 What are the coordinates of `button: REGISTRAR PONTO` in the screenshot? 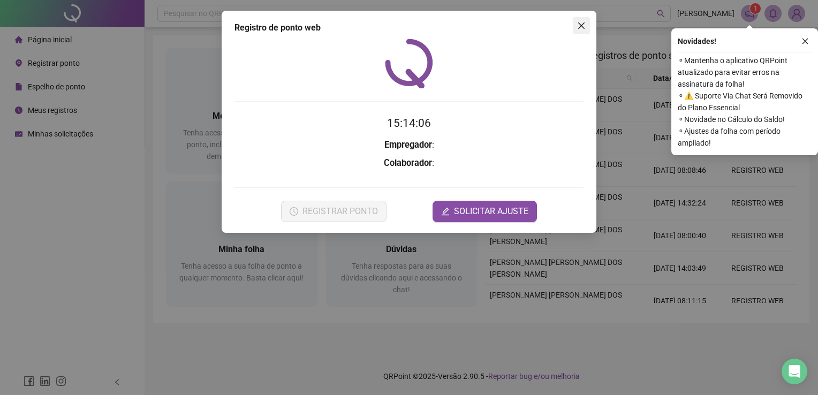 It's located at (333, 211).